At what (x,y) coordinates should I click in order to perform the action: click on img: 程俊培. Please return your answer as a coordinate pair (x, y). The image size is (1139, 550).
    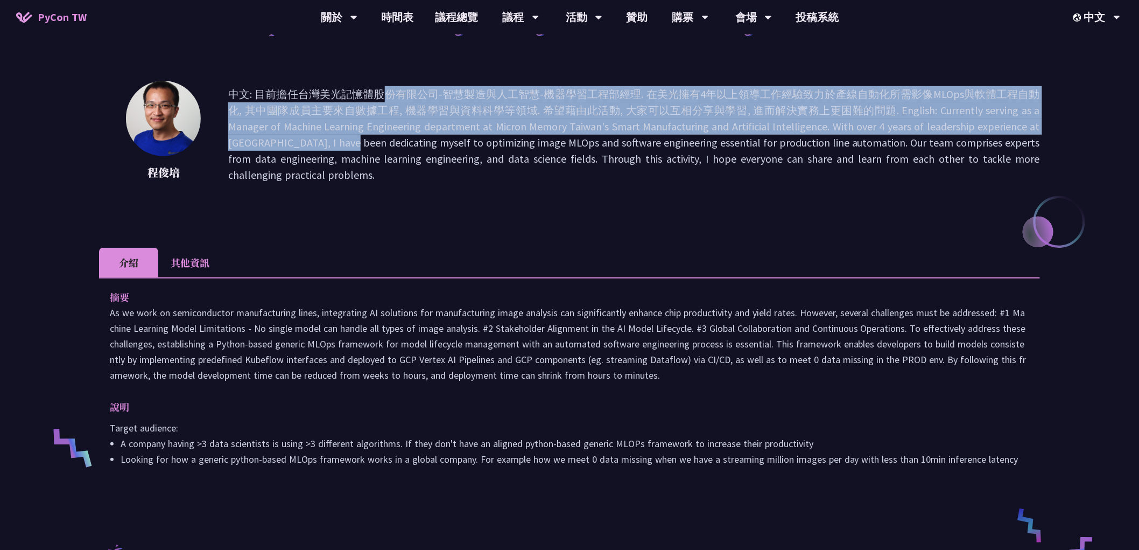
    Looking at the image, I should click on (163, 118).